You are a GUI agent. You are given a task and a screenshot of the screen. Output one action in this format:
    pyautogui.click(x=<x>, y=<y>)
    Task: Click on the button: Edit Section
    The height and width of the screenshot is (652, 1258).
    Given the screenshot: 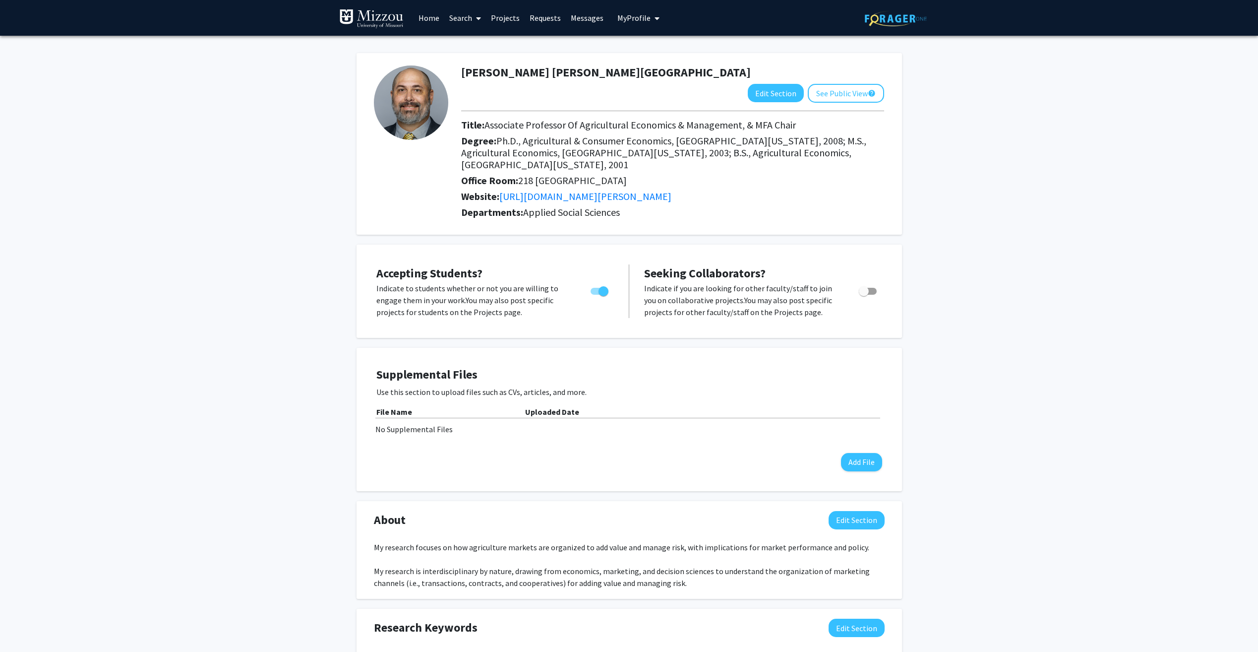 What is the action you would take?
    pyautogui.click(x=776, y=93)
    